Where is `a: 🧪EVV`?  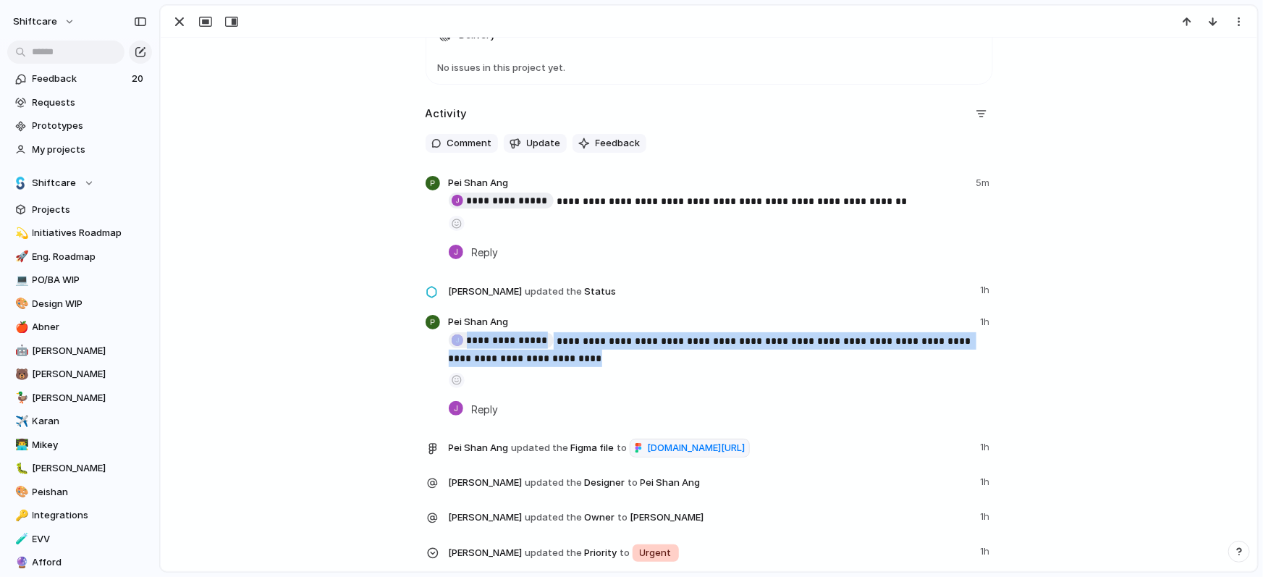
a: 🧪EVV is located at coordinates (80, 539).